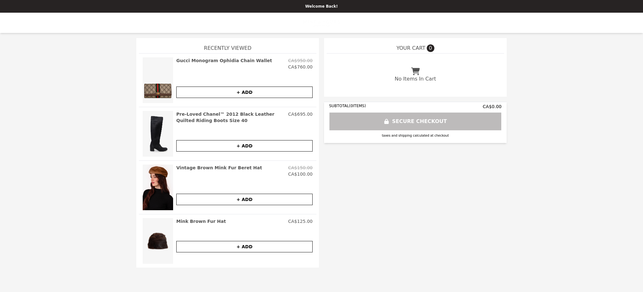  Describe the element at coordinates (300, 168) in the screenshot. I see `p: CA$150.00` at that location.